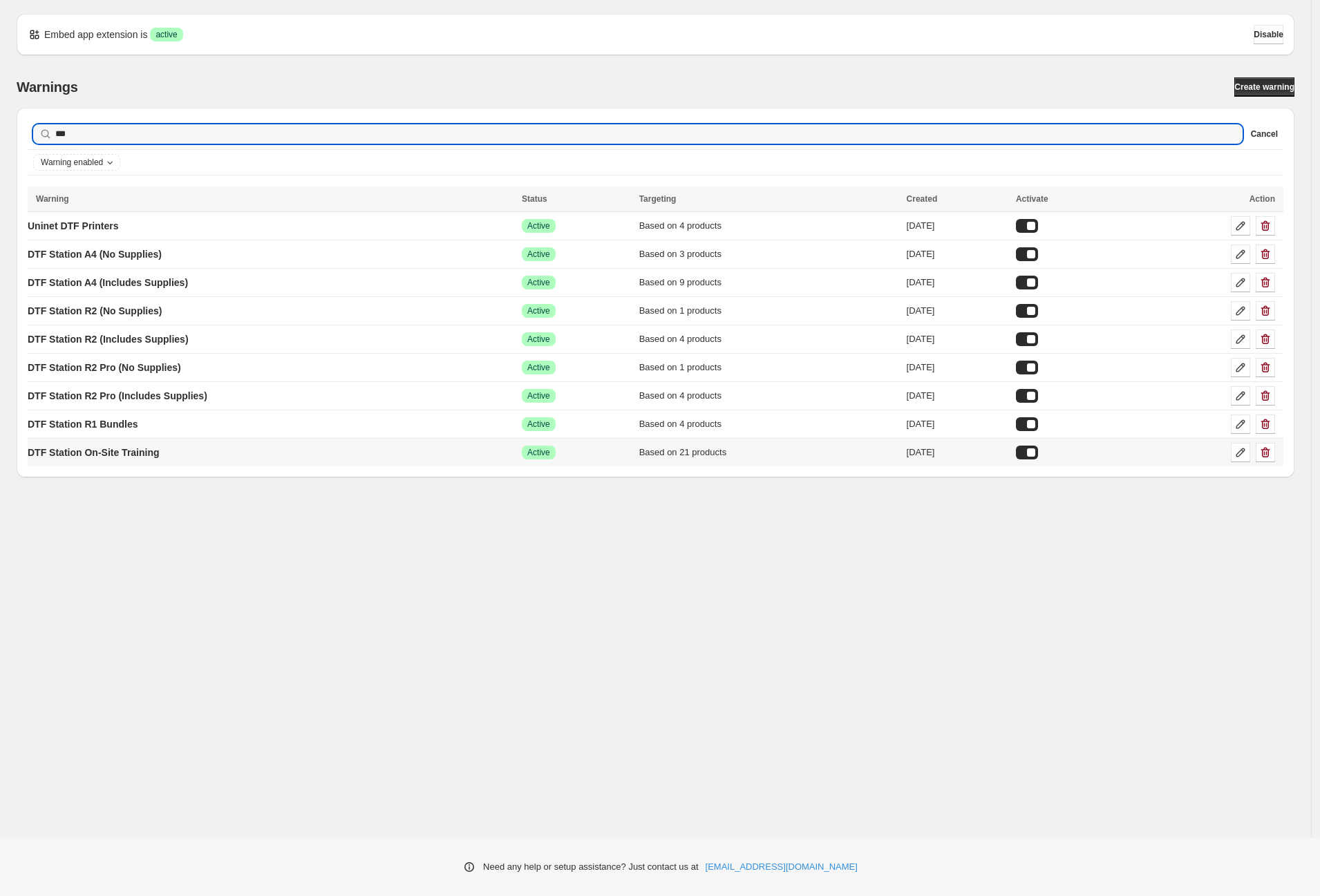 The width and height of the screenshot is (1320, 896). Describe the element at coordinates (72, 226) in the screenshot. I see `a: Uninet DTF Printers` at that location.